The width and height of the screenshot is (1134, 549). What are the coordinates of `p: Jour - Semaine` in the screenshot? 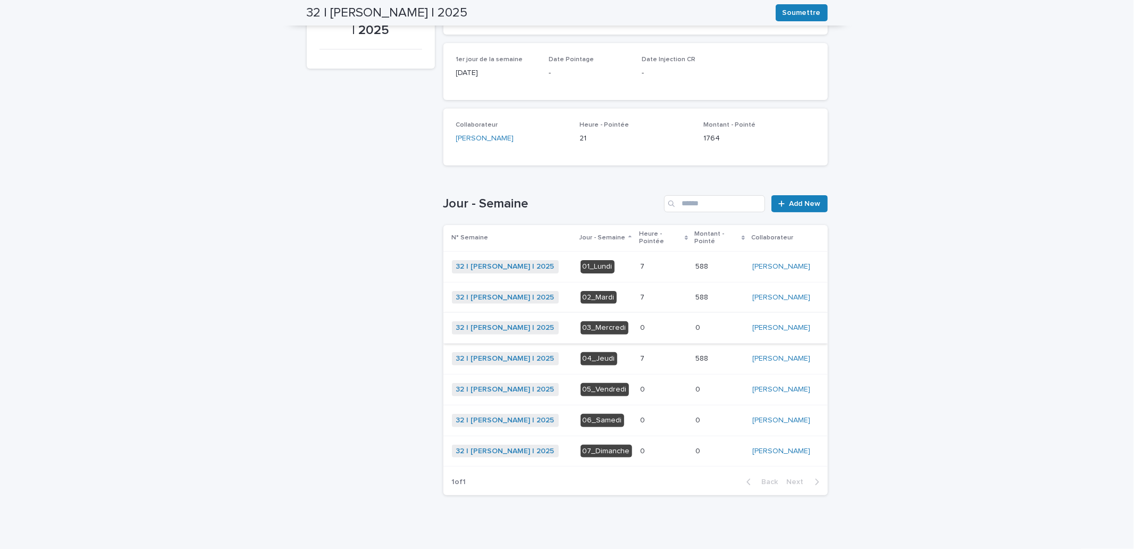 It's located at (602, 238).